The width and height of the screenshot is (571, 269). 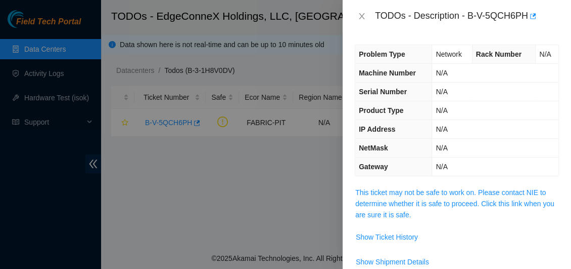 What do you see at coordinates (455, 203) in the screenshot?
I see `a: This ticket may not be safe to work on. Please contact NIE to determine whether it is safe to pro...` at bounding box center [455, 203].